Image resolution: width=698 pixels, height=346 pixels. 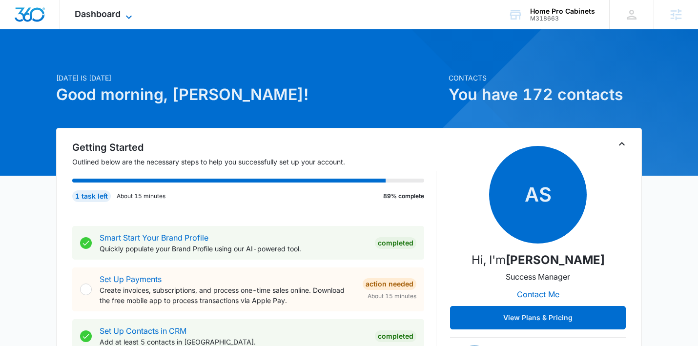 What do you see at coordinates (233, 249) in the screenshot?
I see `p: Quickly populate your Brand Profile using our AI-powered tool.` at bounding box center [233, 249].